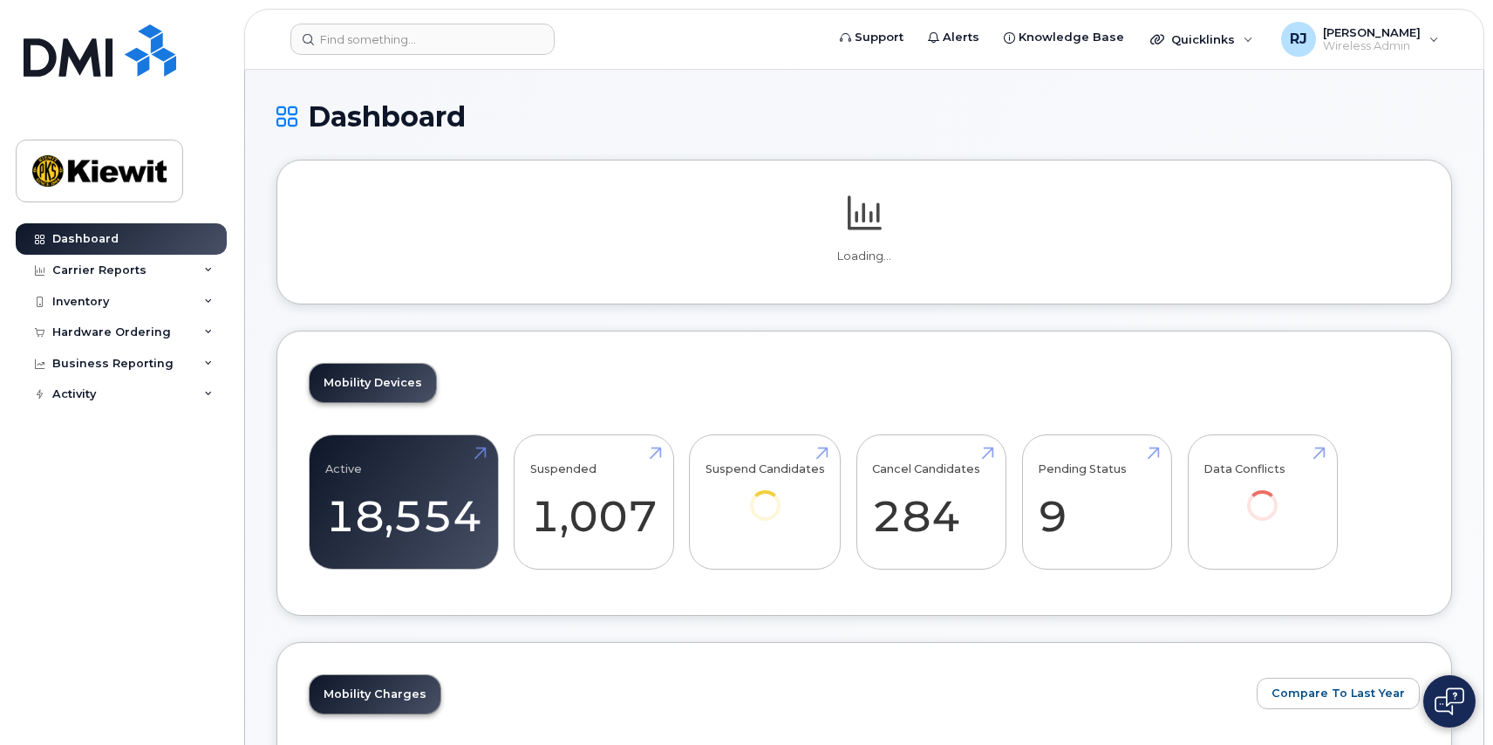  I want to click on button: Compare To Last Year, so click(1338, 693).